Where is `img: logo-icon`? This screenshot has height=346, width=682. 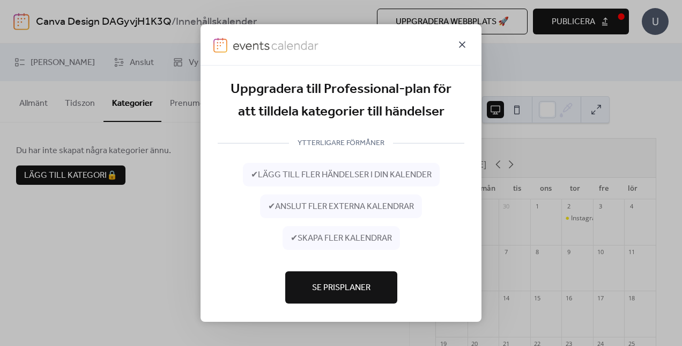
img: logo-icon is located at coordinates (221, 45).